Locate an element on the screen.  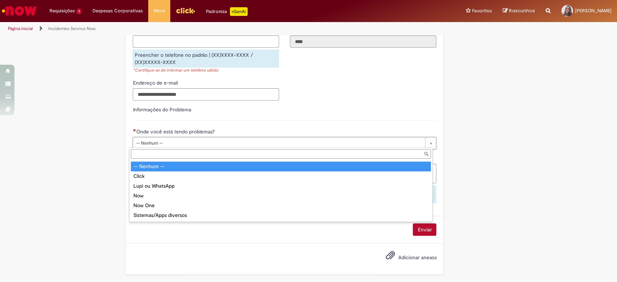
div: Lupi ou WhatsApp is located at coordinates (281, 186).